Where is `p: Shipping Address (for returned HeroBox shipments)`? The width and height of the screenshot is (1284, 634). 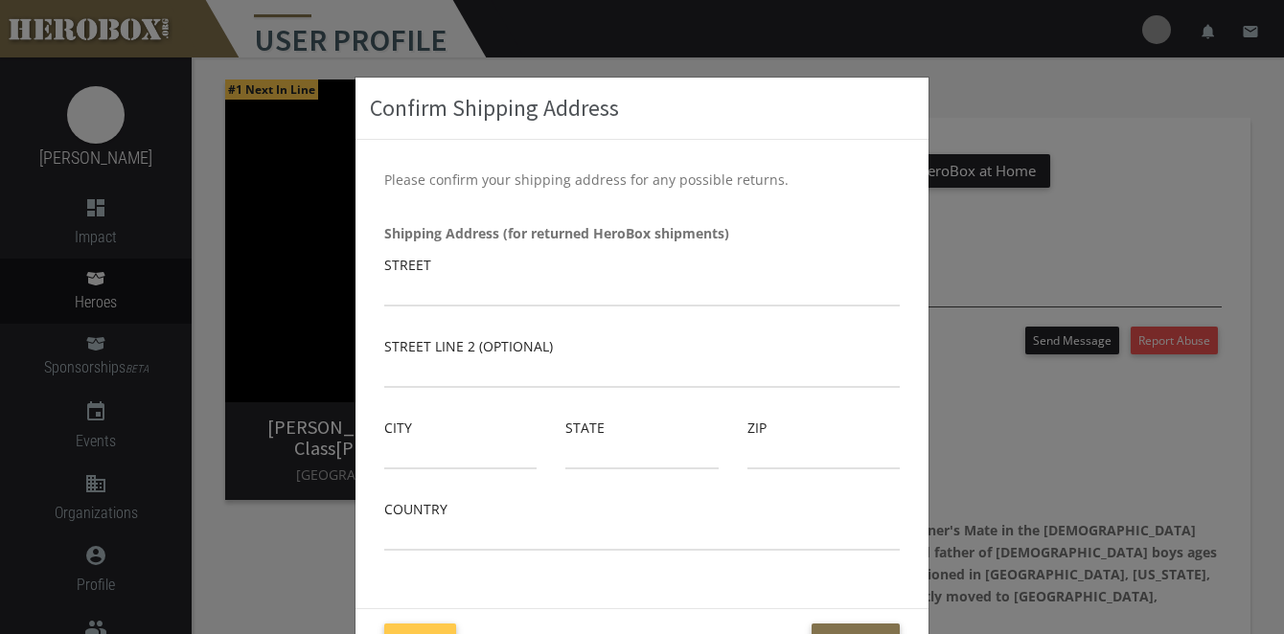
p: Shipping Address (for returned HeroBox shipments) is located at coordinates (642, 233).